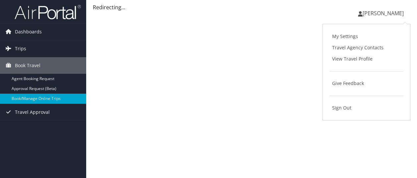 This screenshot has width=417, height=178. I want to click on img: airportal-logo.png, so click(48, 12).